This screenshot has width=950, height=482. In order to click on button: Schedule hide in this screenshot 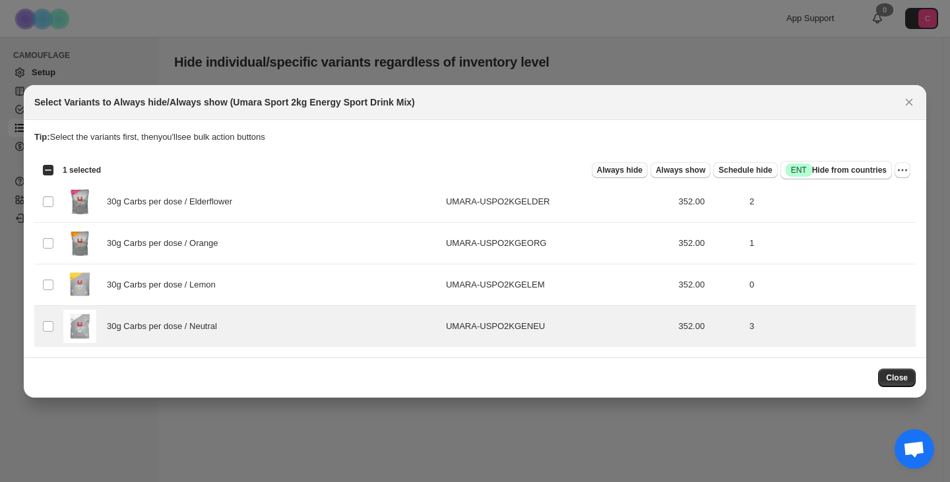, I will do `click(745, 170)`.